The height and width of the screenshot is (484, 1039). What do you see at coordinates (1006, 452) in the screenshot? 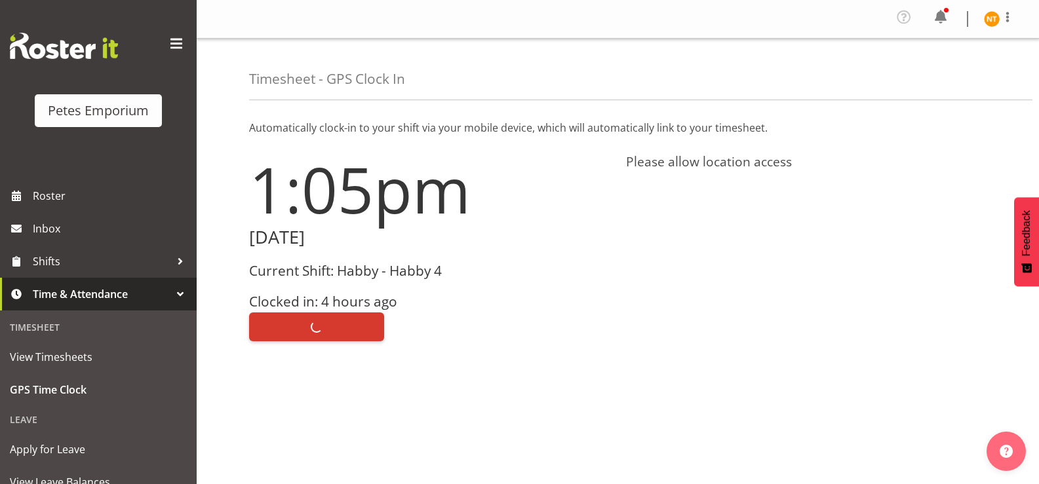
I see `img: help-xxl-2.png` at bounding box center [1006, 452].